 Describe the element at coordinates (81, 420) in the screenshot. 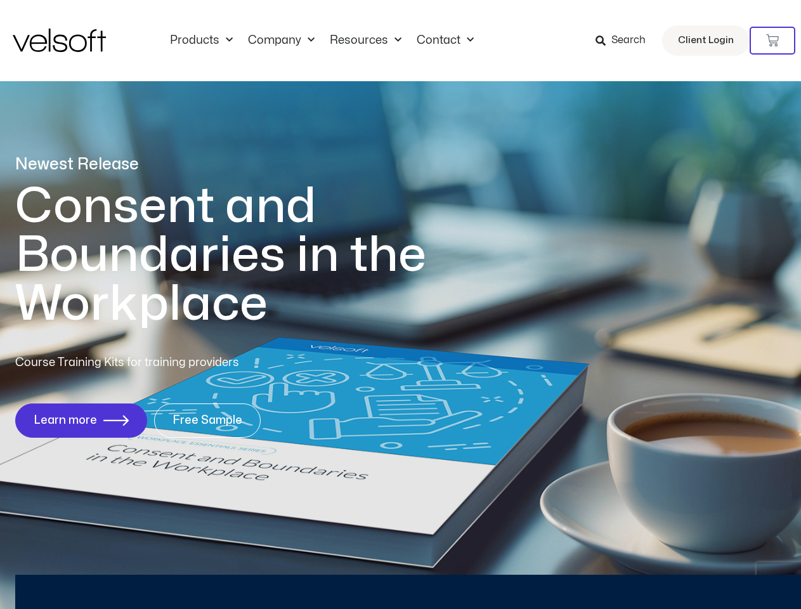

I see `a: Learn more` at that location.